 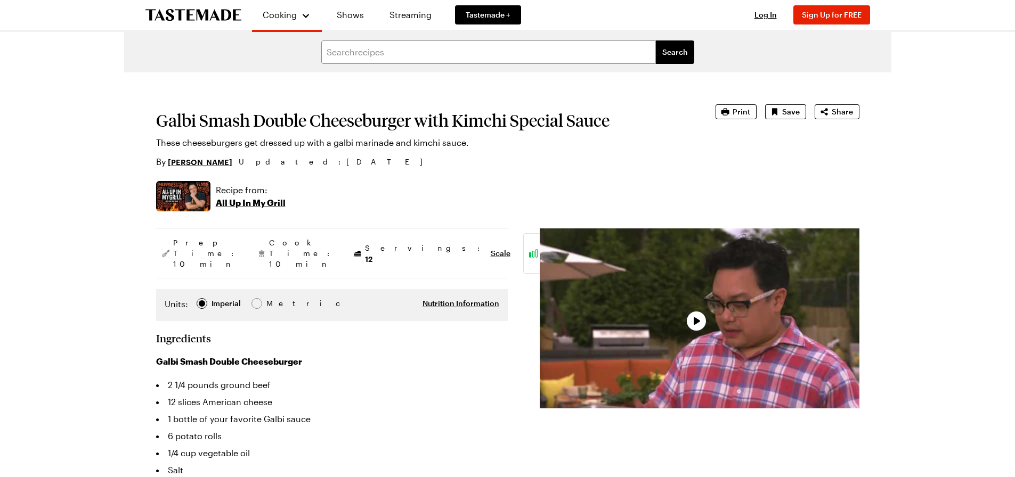 What do you see at coordinates (332, 362) in the screenshot?
I see `h3: Galbi Smash Double Cheeseburger` at bounding box center [332, 362].